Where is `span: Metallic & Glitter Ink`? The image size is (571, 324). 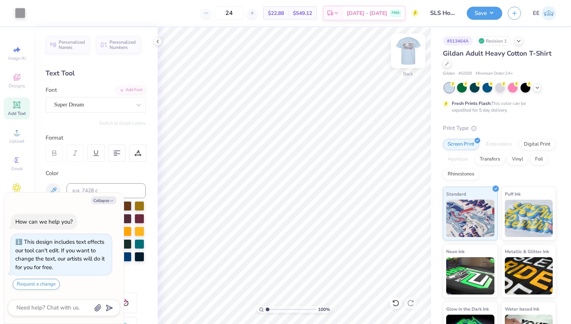
span: Metallic & Glitter Ink is located at coordinates (527, 251).